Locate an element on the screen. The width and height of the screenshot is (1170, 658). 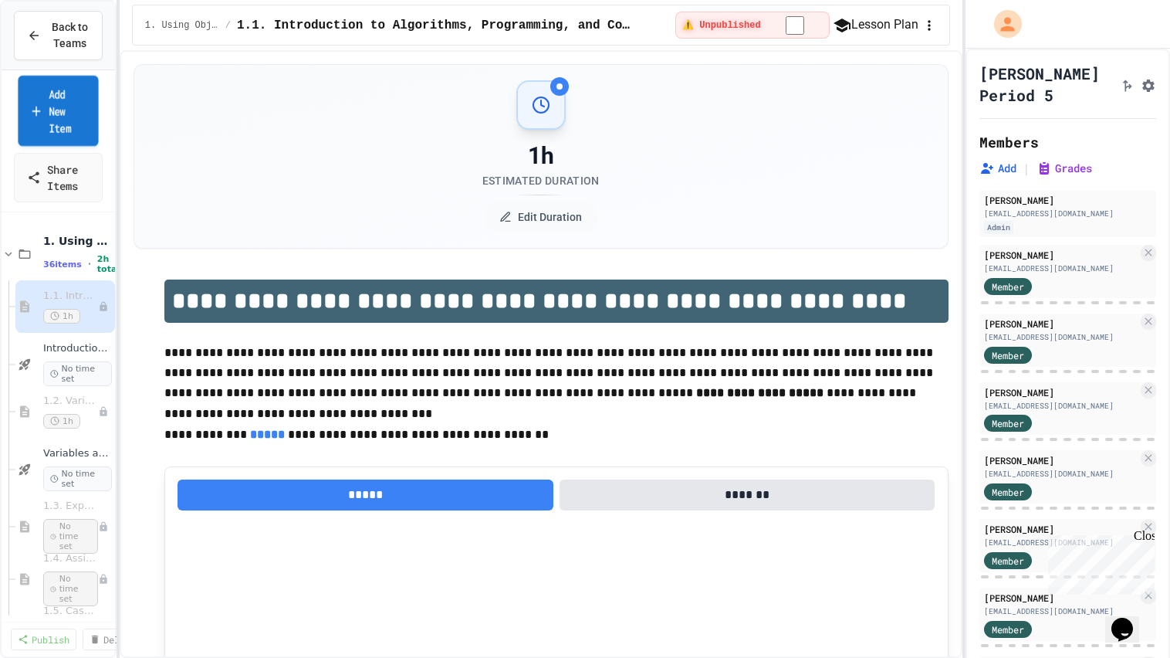
button: Assignment Settings is located at coordinates (1148, 84).